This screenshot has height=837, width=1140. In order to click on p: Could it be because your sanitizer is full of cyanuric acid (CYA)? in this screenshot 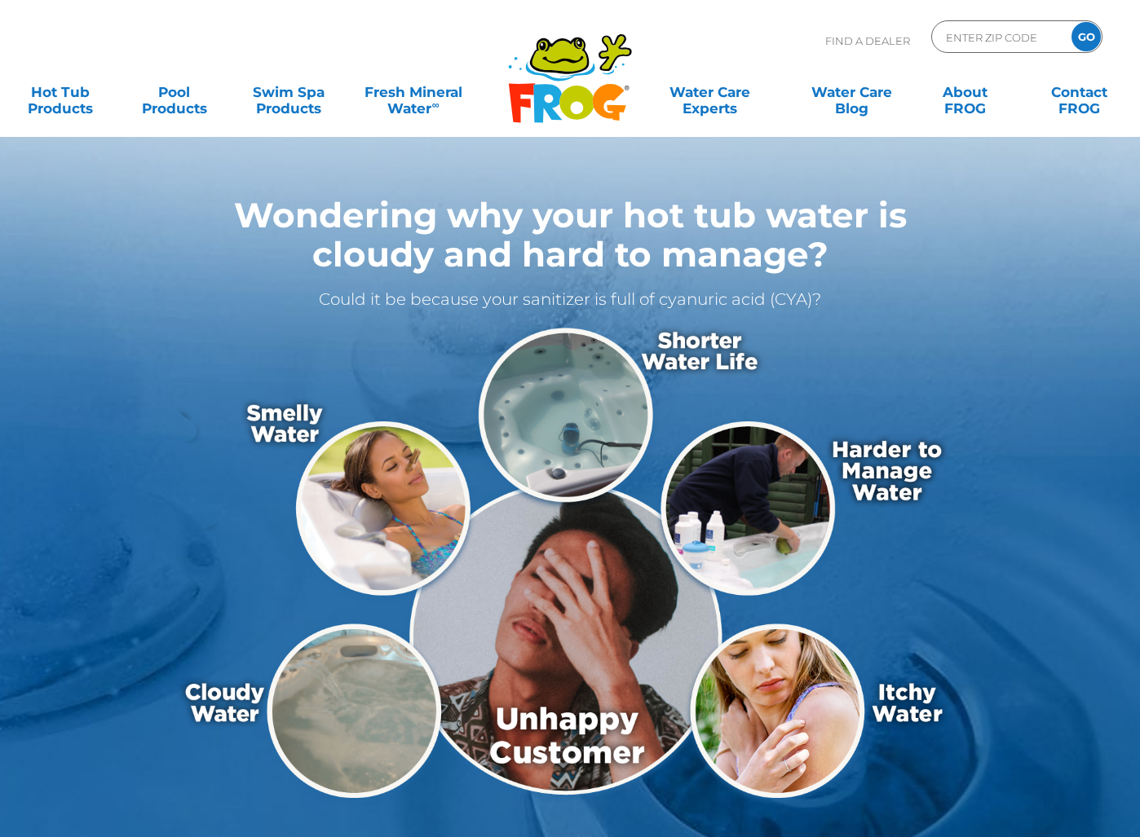, I will do `click(570, 299)`.